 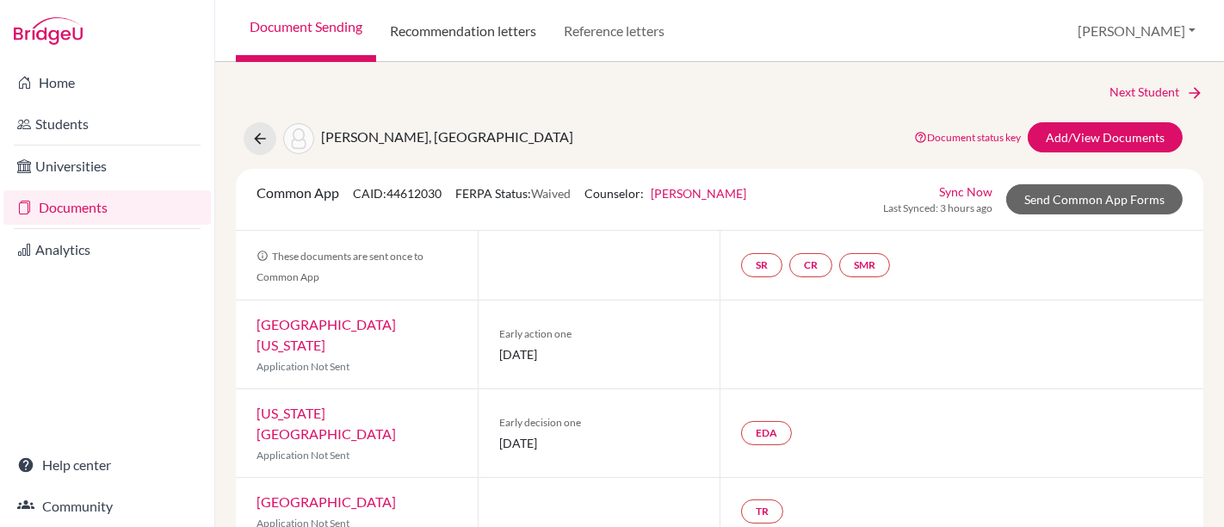 What do you see at coordinates (551, 193) in the screenshot?
I see `span: Waived` at bounding box center [551, 193].